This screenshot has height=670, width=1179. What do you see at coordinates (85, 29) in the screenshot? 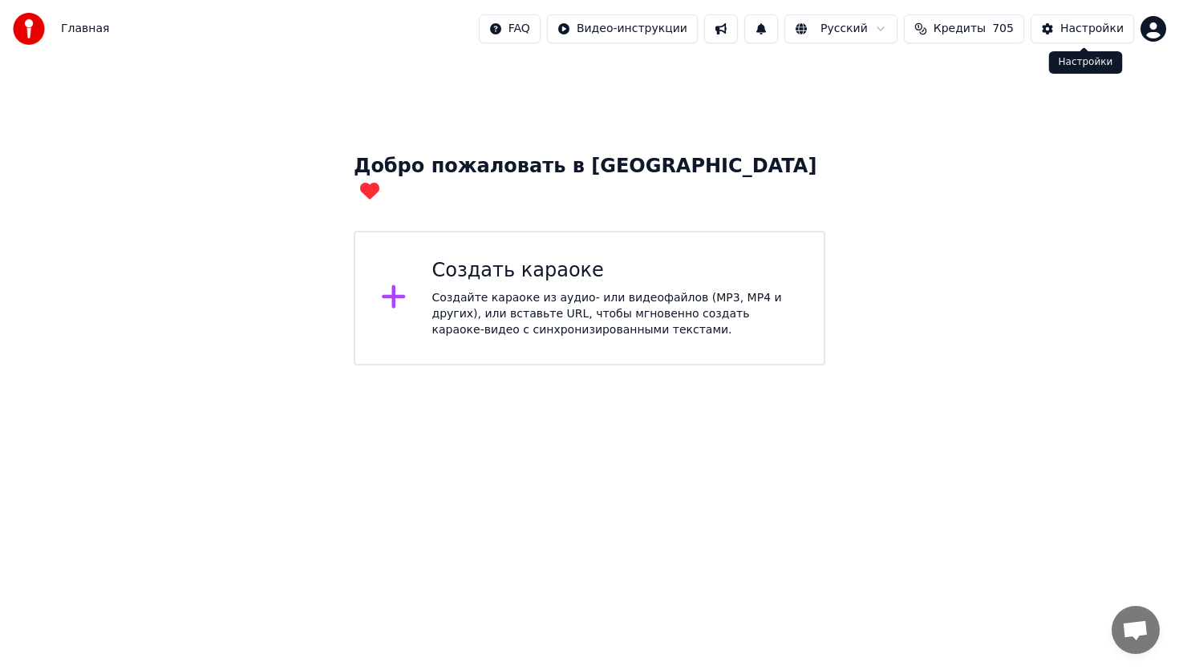
I see `nav: breadcrumb` at bounding box center [85, 29].